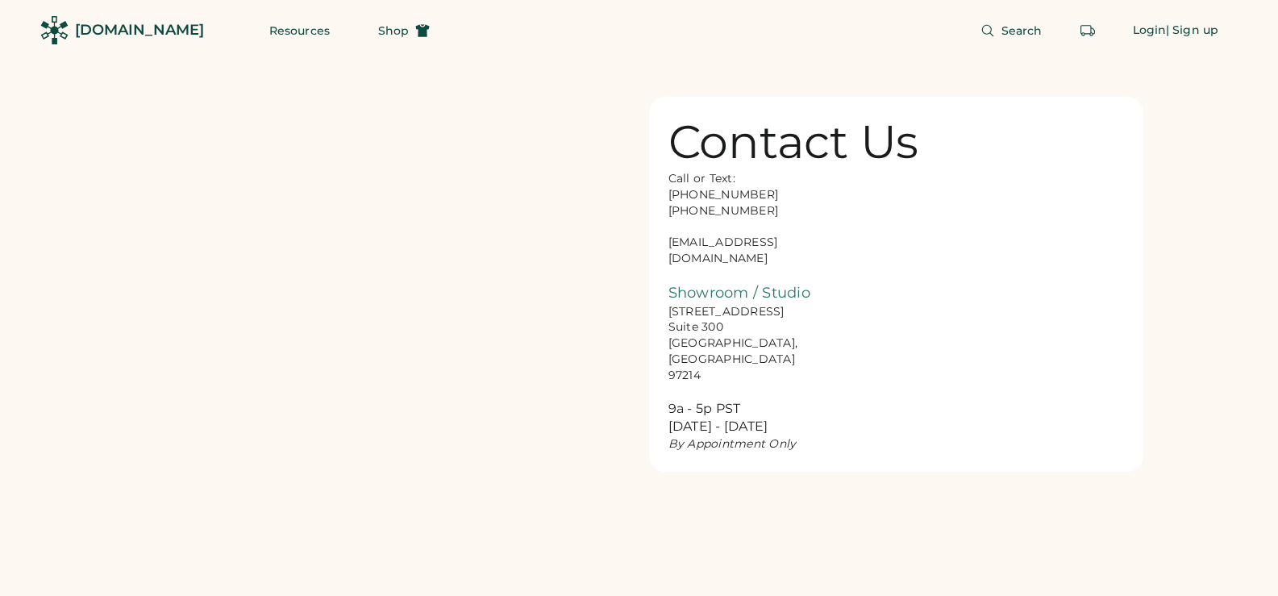 This screenshot has height=596, width=1278. I want to click on button: Search, so click(1011, 31).